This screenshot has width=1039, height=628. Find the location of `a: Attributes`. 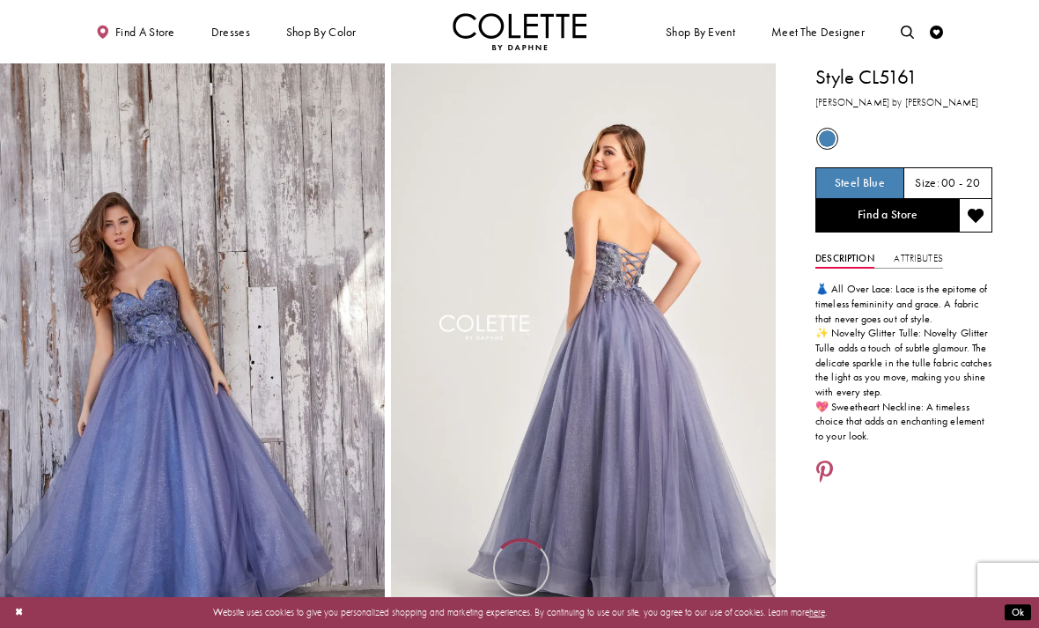

a: Attributes is located at coordinates (917, 259).